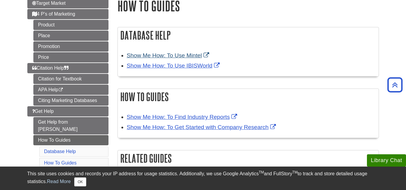  I want to click on a: Get Help, so click(68, 112).